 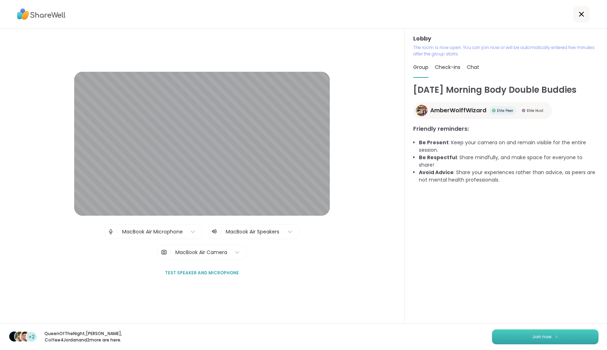 I want to click on li: : Share mindfully, and make space for everyone to share!, so click(x=509, y=161).